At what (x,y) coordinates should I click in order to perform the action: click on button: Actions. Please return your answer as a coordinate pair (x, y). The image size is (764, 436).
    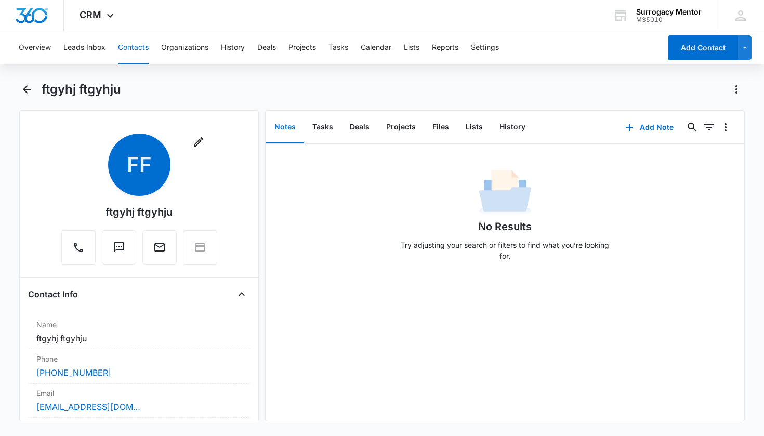
    Looking at the image, I should click on (737, 89).